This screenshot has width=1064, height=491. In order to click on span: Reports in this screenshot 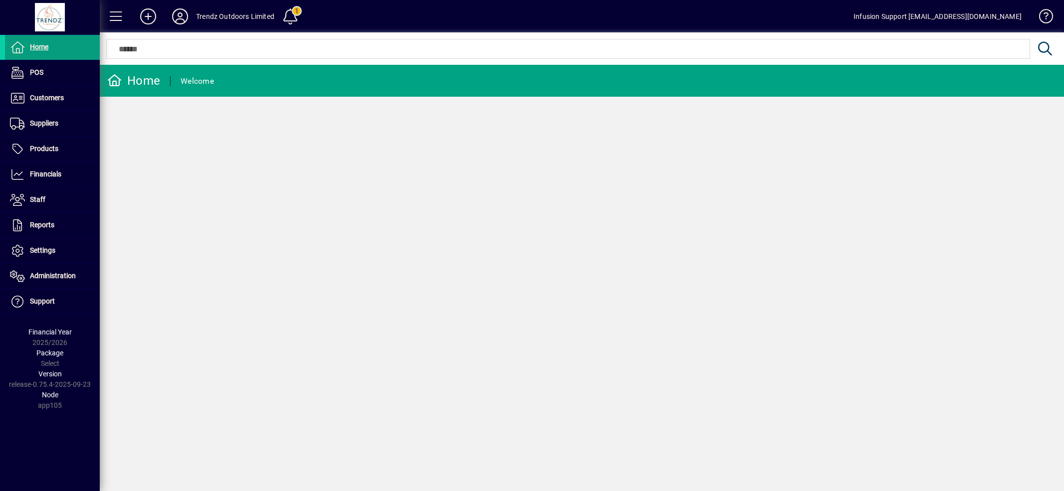, I will do `click(42, 225)`.